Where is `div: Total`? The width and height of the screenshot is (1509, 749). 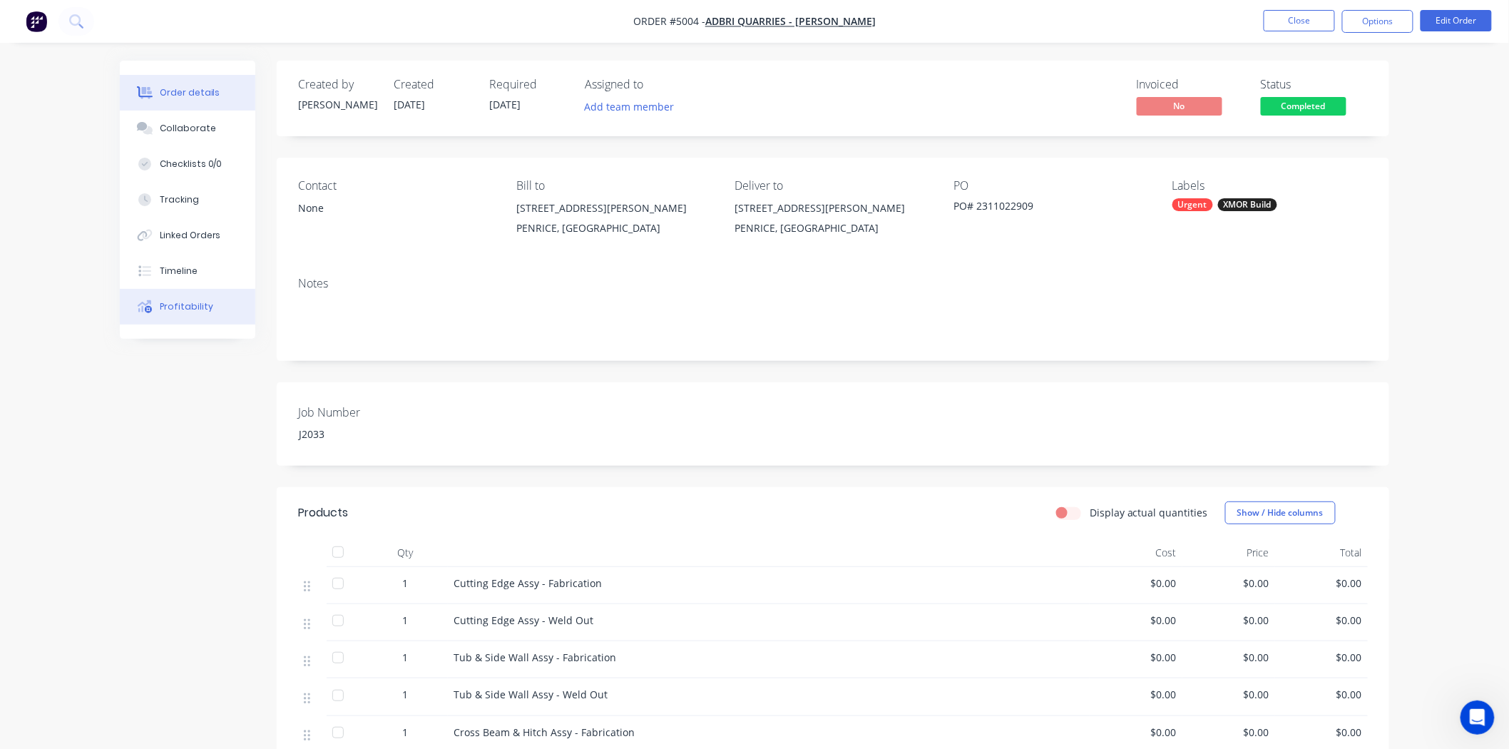 div: Total is located at coordinates (1321, 553).